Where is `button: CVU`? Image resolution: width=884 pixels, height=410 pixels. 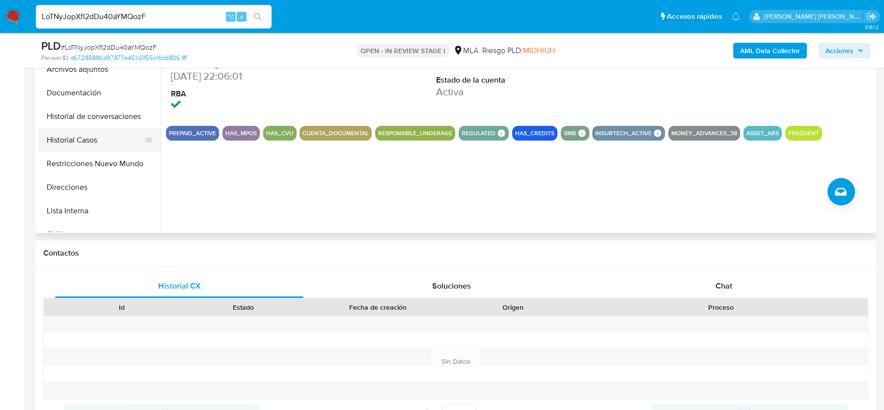 button: CVU is located at coordinates (99, 234).